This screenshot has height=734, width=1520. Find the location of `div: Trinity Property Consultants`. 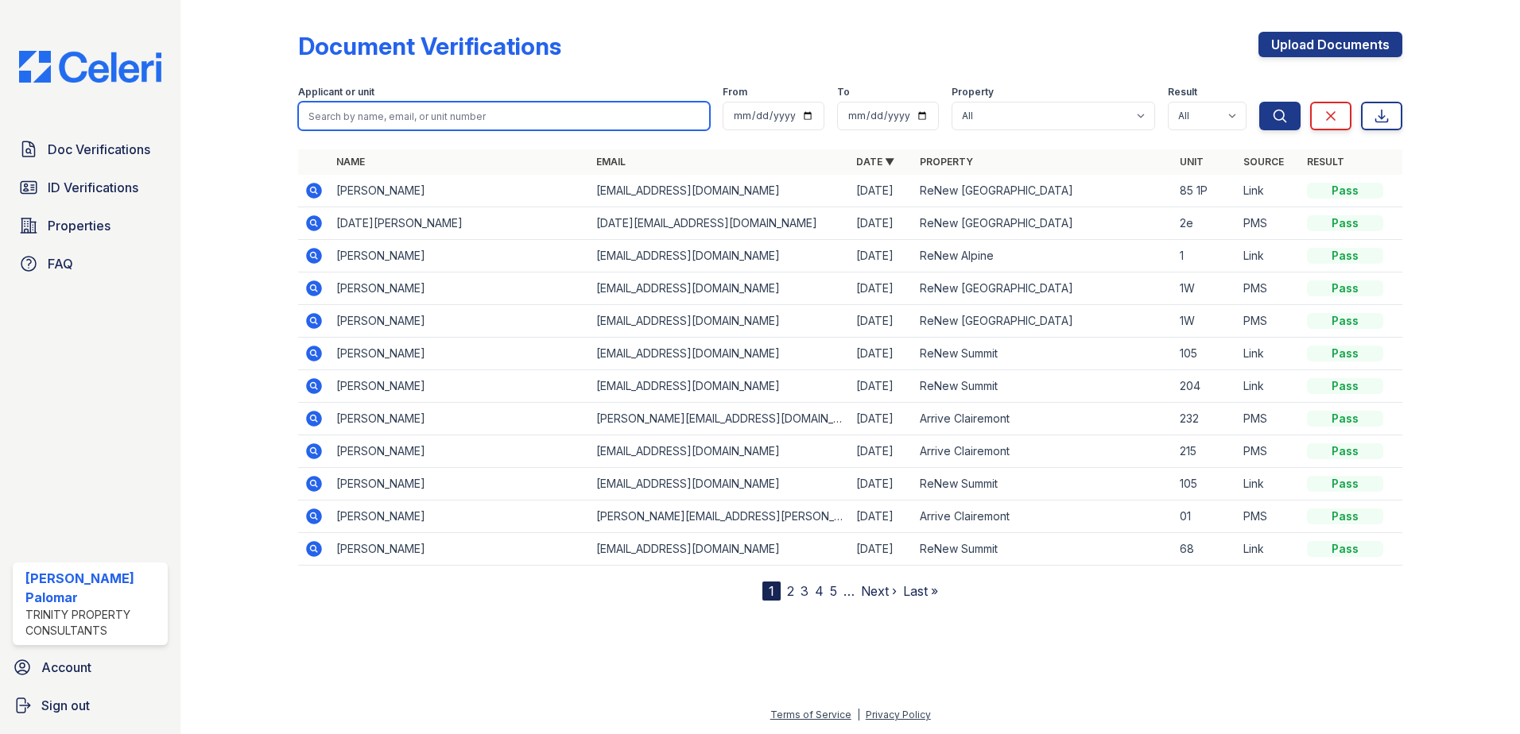

div: Trinity Property Consultants is located at coordinates (93, 623).